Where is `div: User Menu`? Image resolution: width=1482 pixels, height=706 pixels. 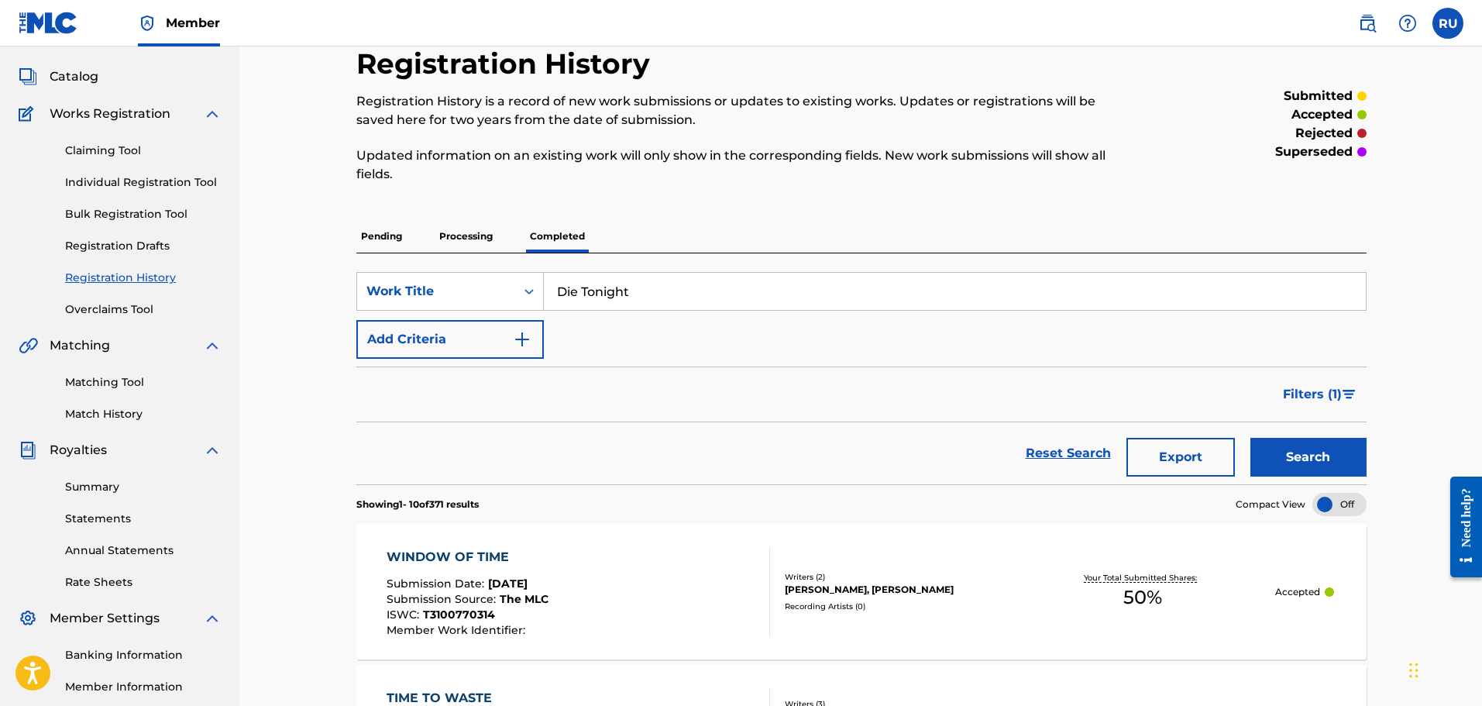 div: User Menu is located at coordinates (1448, 23).